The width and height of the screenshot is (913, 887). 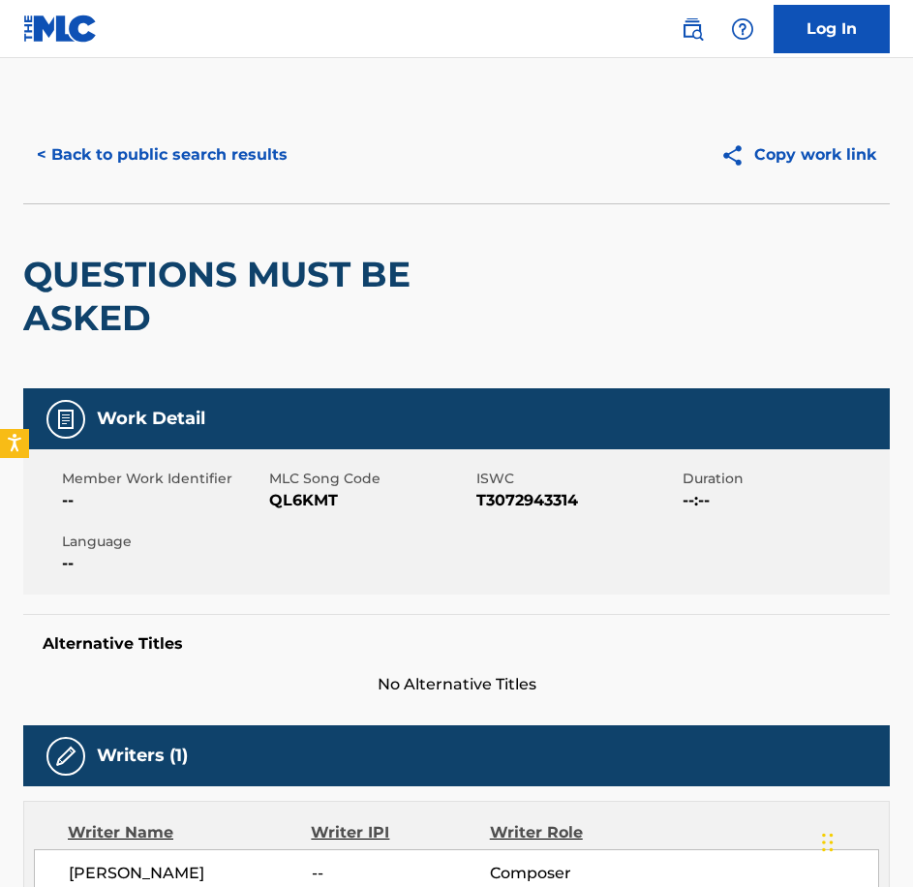 I want to click on div: Writer Role, so click(x=571, y=833).